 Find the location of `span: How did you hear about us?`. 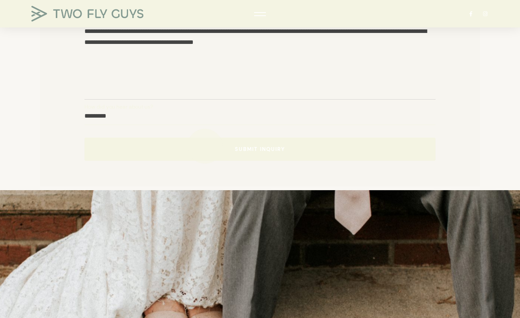

span: How did you hear about us? is located at coordinates (119, 107).